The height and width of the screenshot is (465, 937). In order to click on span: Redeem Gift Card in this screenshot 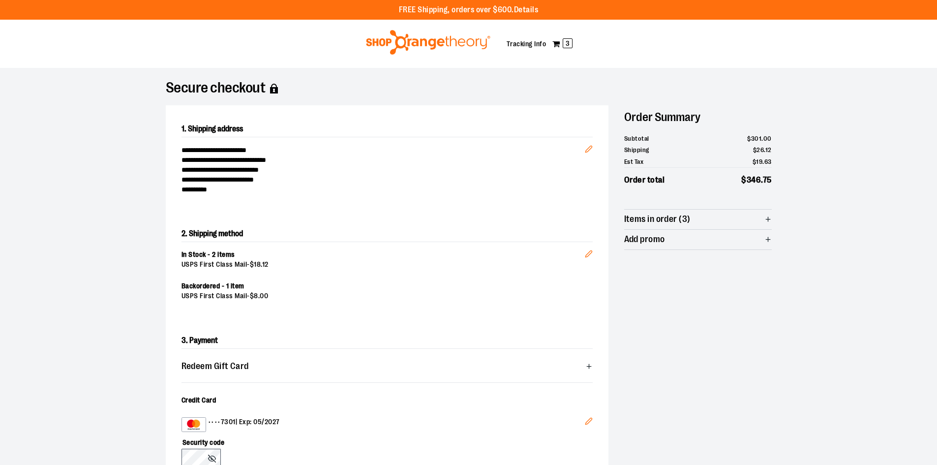, I will do `click(215, 366)`.